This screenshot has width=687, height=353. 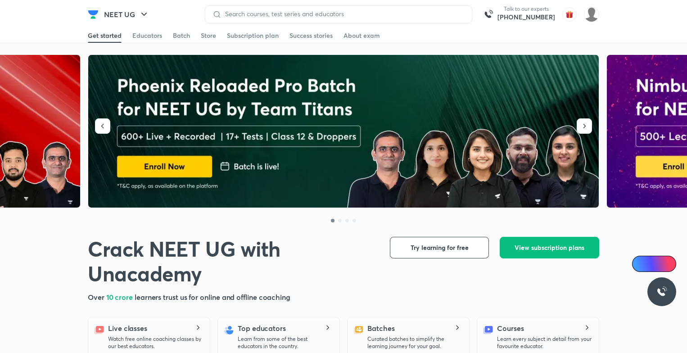 I want to click on p: Curated batches to simplify the learning journey for your goal., so click(x=414, y=342).